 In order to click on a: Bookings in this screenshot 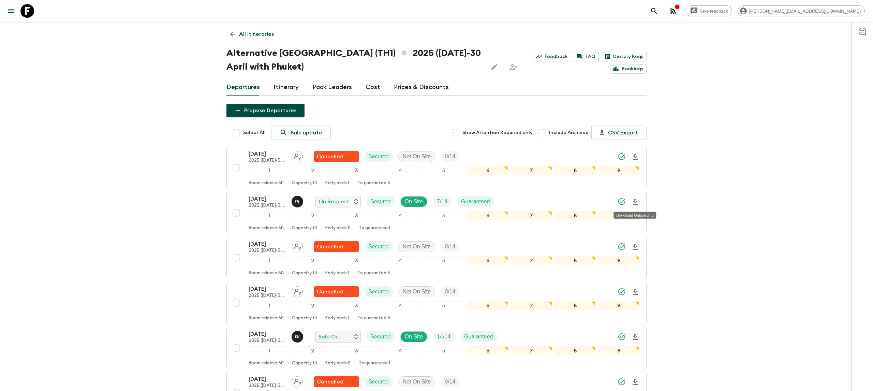, I will do `click(628, 69)`.